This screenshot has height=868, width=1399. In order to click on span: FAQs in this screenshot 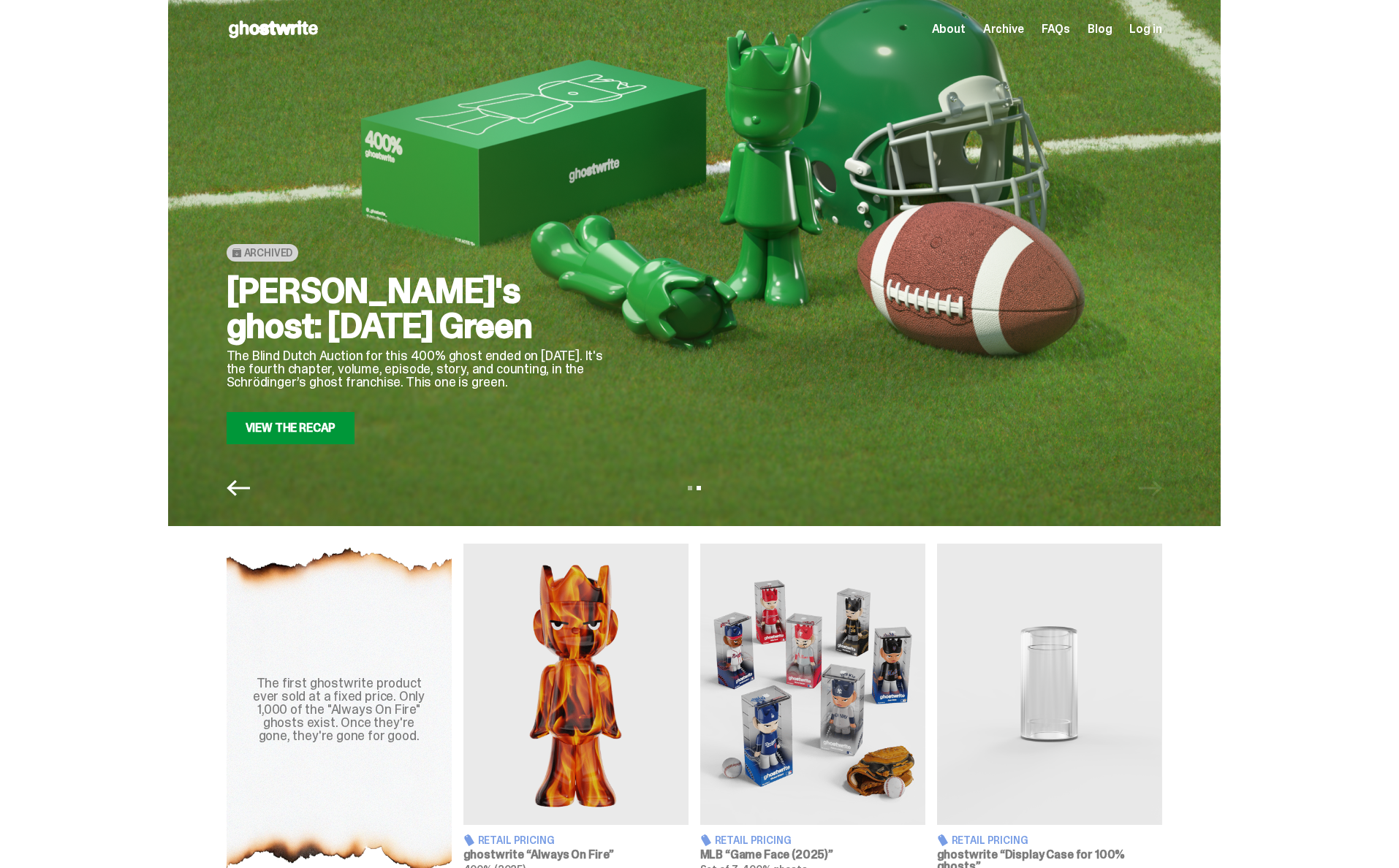, I will do `click(1055, 29)`.